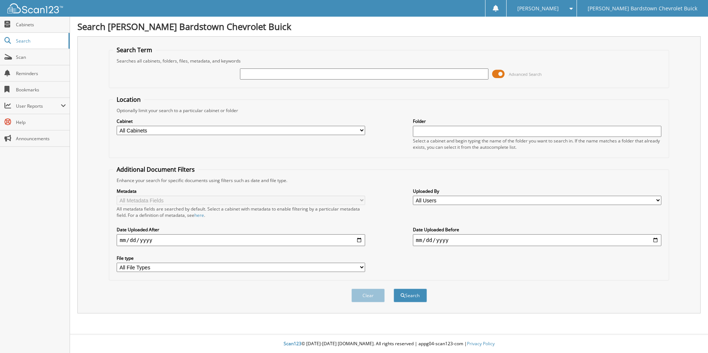 This screenshot has width=708, height=353. I want to click on span: Cabinets, so click(41, 24).